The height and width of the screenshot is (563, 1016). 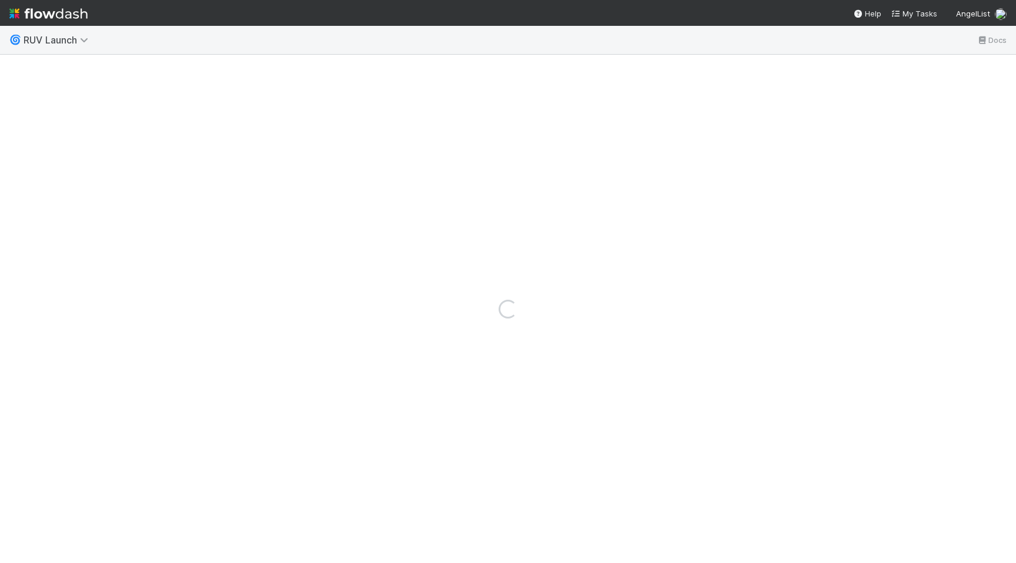 I want to click on img: logo-inverted-e16ddd16eac7371096b0.svg, so click(x=48, y=14).